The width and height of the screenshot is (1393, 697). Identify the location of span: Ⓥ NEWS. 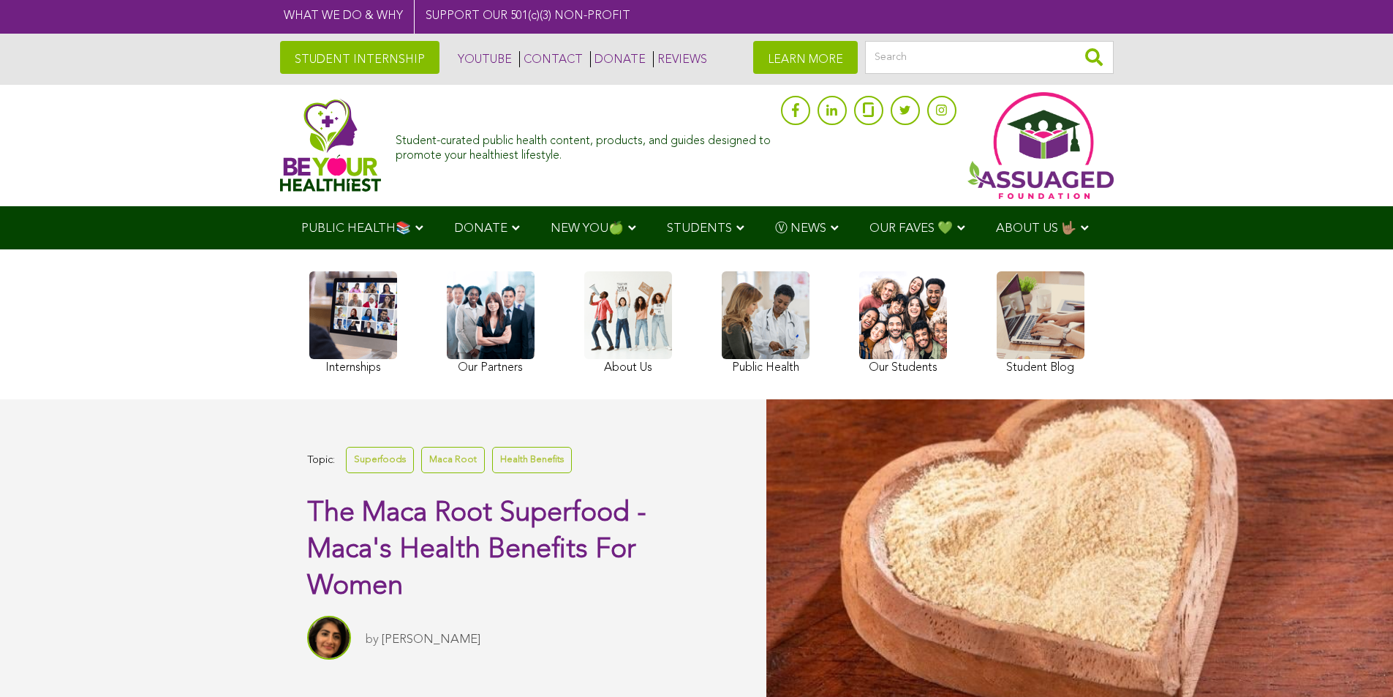
(801, 228).